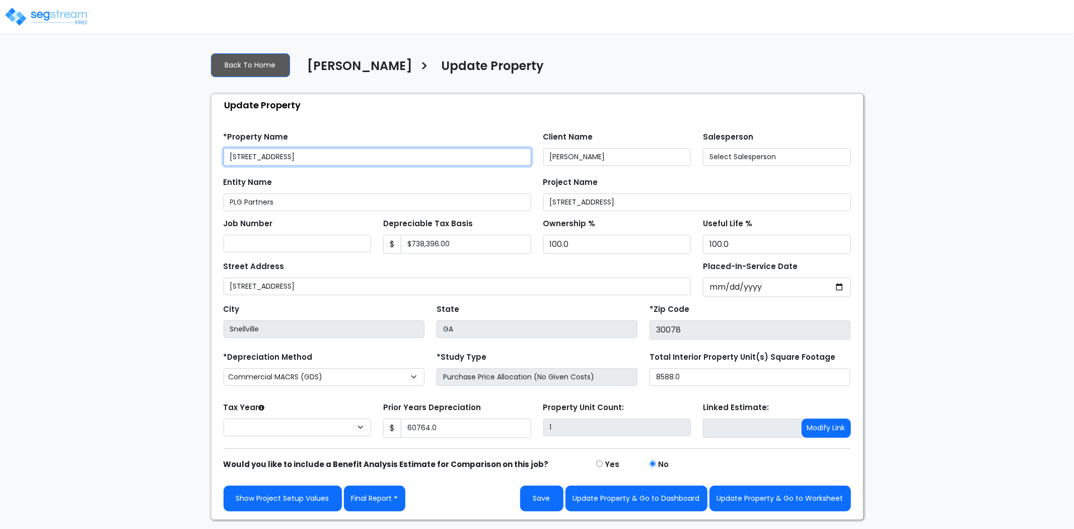 This screenshot has height=529, width=1074. Describe the element at coordinates (254, 266) in the screenshot. I see `label: Street Address` at that location.